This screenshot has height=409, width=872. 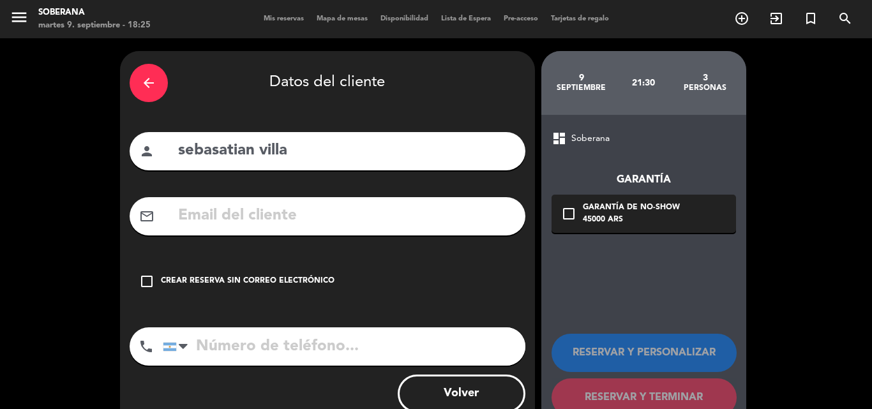 What do you see at coordinates (643, 180) in the screenshot?
I see `div: Garantía` at bounding box center [643, 180].